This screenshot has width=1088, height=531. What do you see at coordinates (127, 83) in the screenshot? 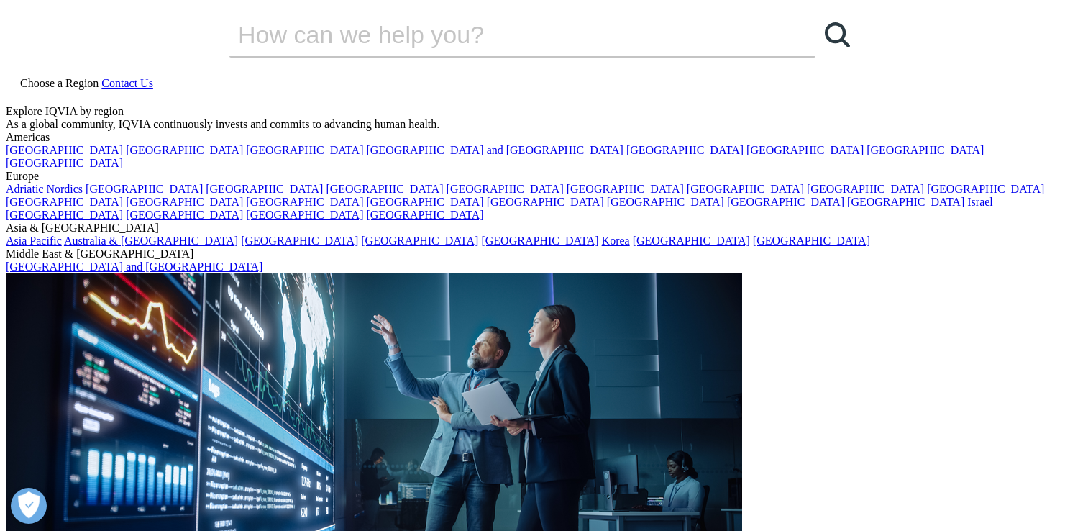
I see `span: Contact Us` at bounding box center [127, 83].